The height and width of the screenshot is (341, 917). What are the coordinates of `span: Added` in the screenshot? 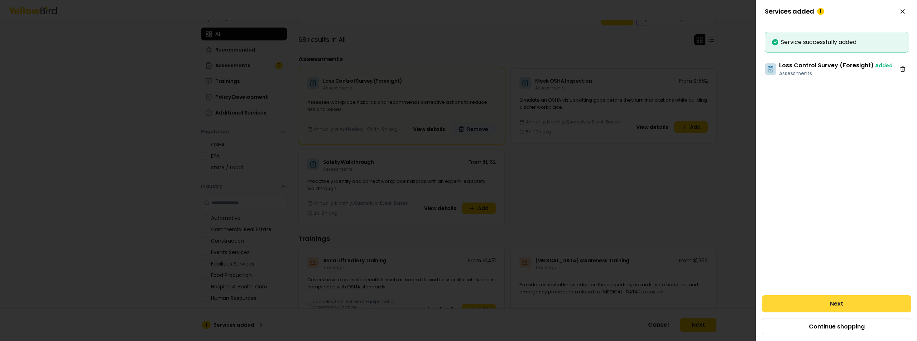 It's located at (884, 66).